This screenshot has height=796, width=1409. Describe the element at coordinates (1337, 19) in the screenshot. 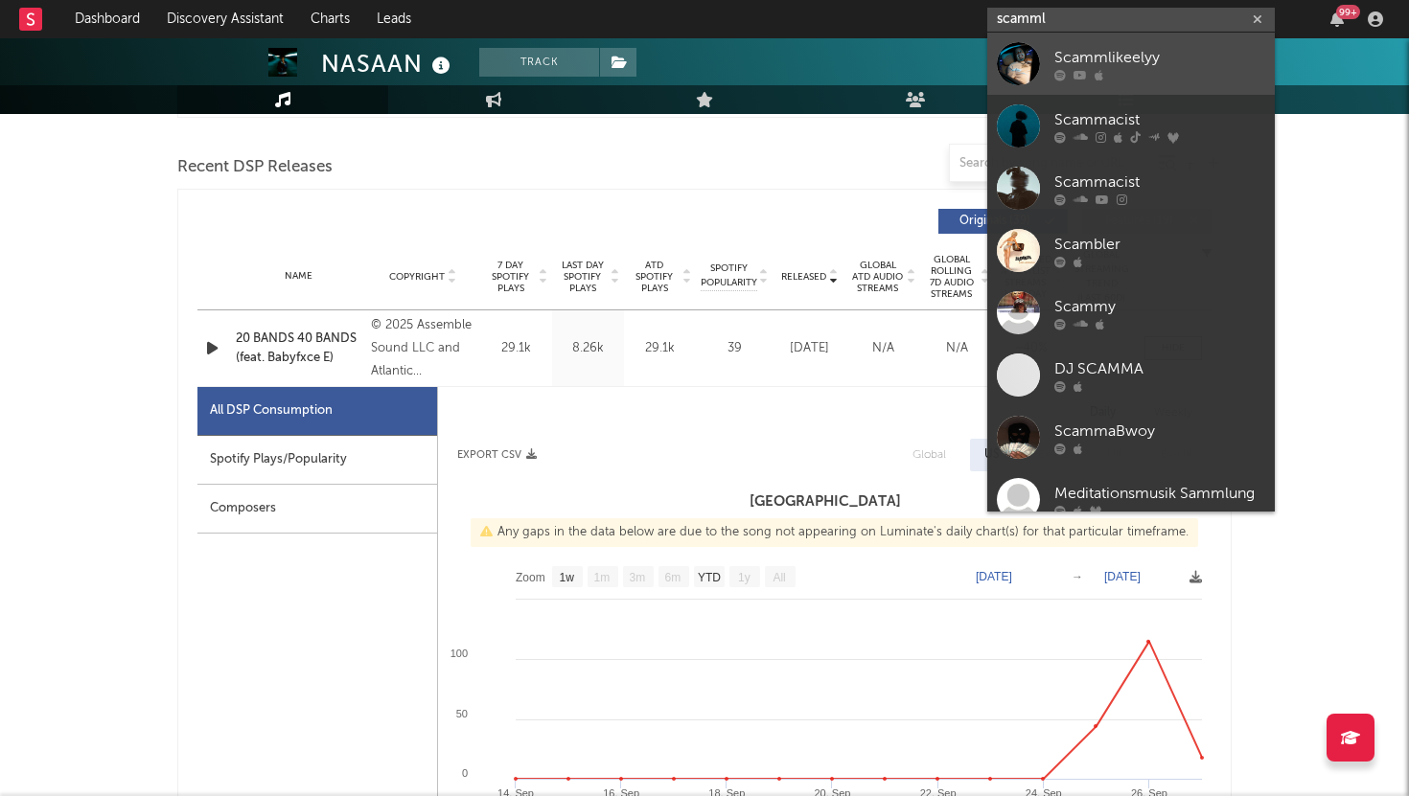

I see `button: 99+` at that location.